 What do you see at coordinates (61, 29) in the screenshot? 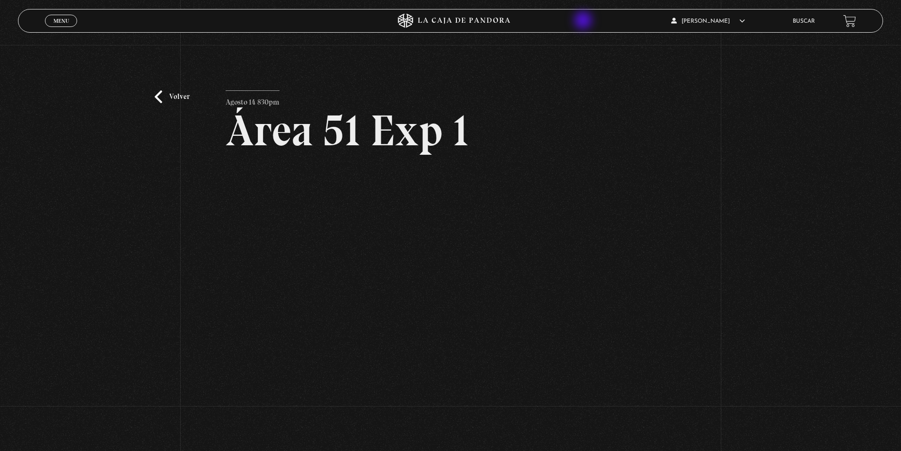
I see `span: Cerrar` at bounding box center [61, 29].